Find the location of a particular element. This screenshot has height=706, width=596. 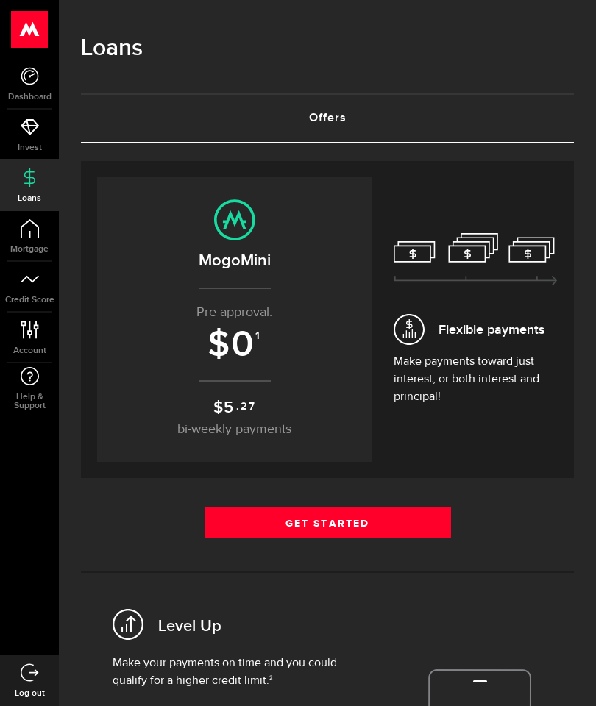

sup: .27 is located at coordinates (246, 407).